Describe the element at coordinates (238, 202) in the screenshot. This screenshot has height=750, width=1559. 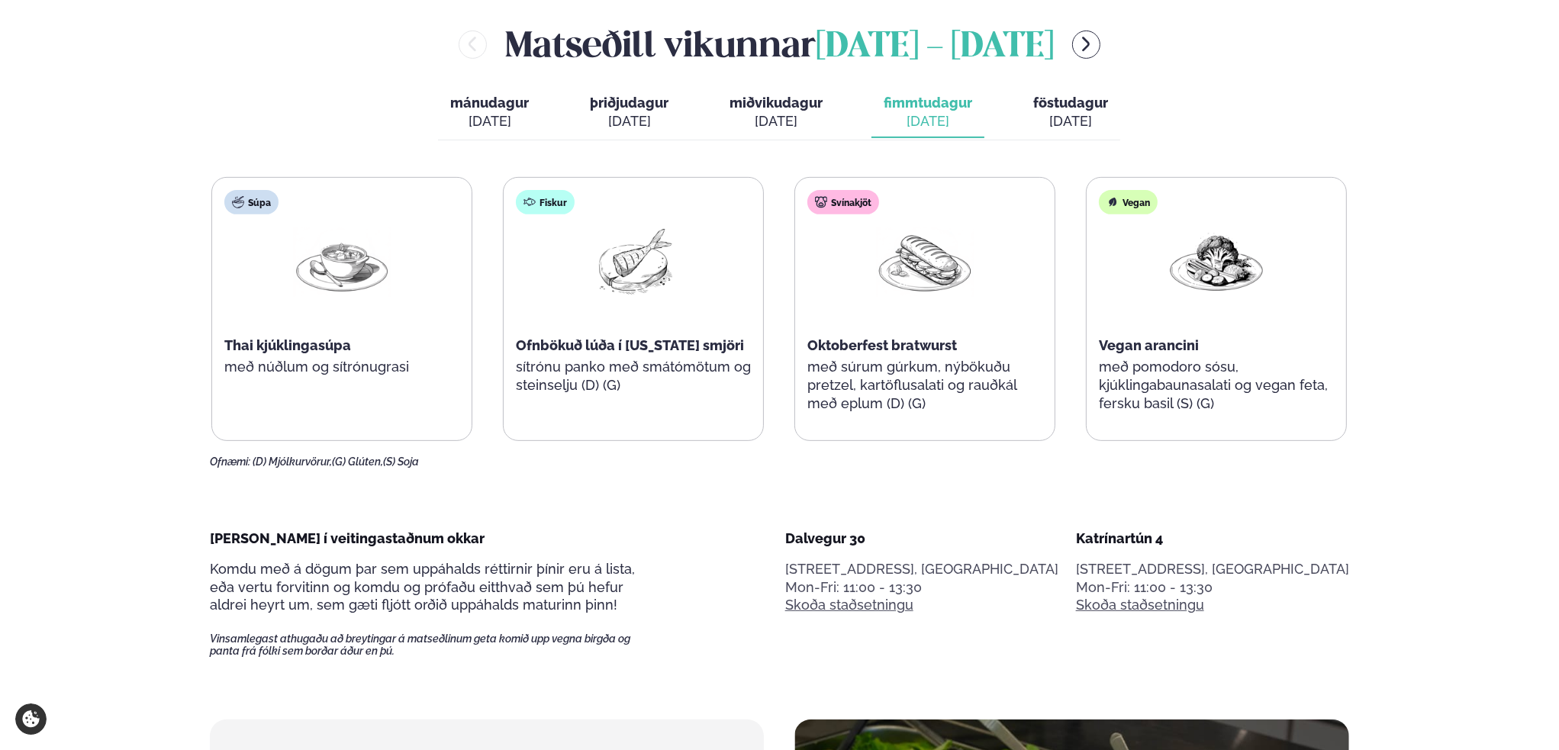
I see `img: soup.svg` at that location.